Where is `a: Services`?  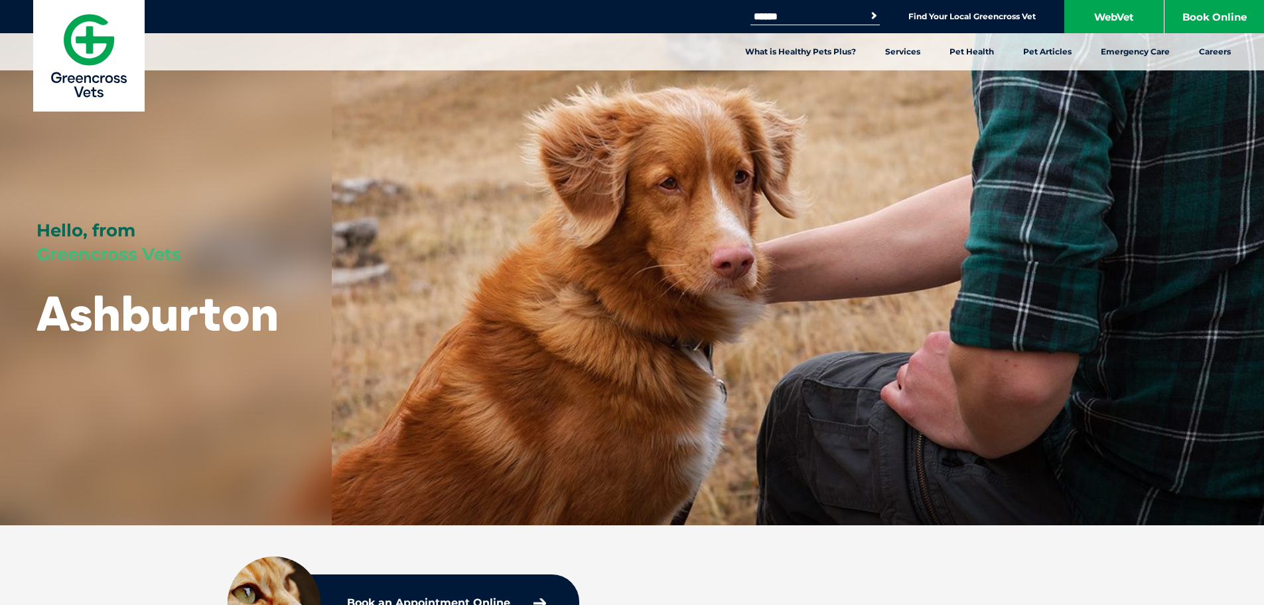
a: Services is located at coordinates (903, 52).